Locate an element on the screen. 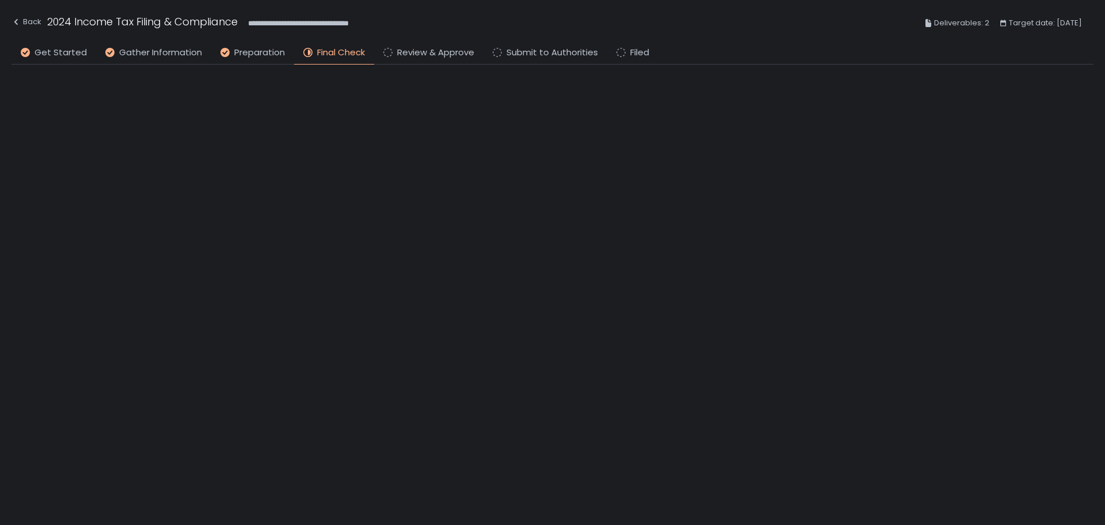 This screenshot has height=525, width=1105. span: Final Check is located at coordinates (341, 52).